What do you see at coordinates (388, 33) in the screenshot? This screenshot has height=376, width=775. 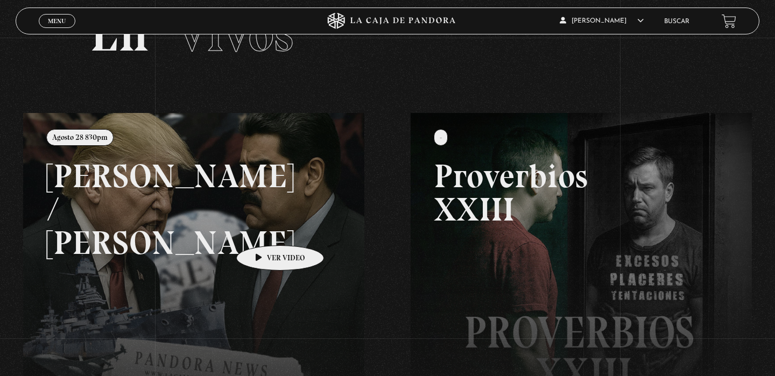 I see `h2: En` at bounding box center [388, 33].